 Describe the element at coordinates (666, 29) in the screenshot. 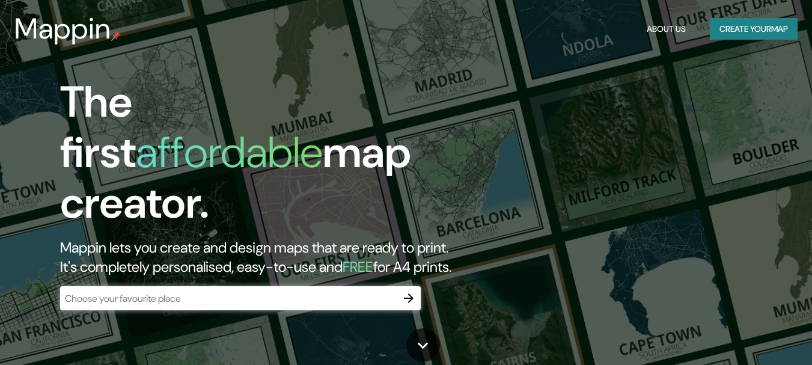

I see `button: About Us` at that location.